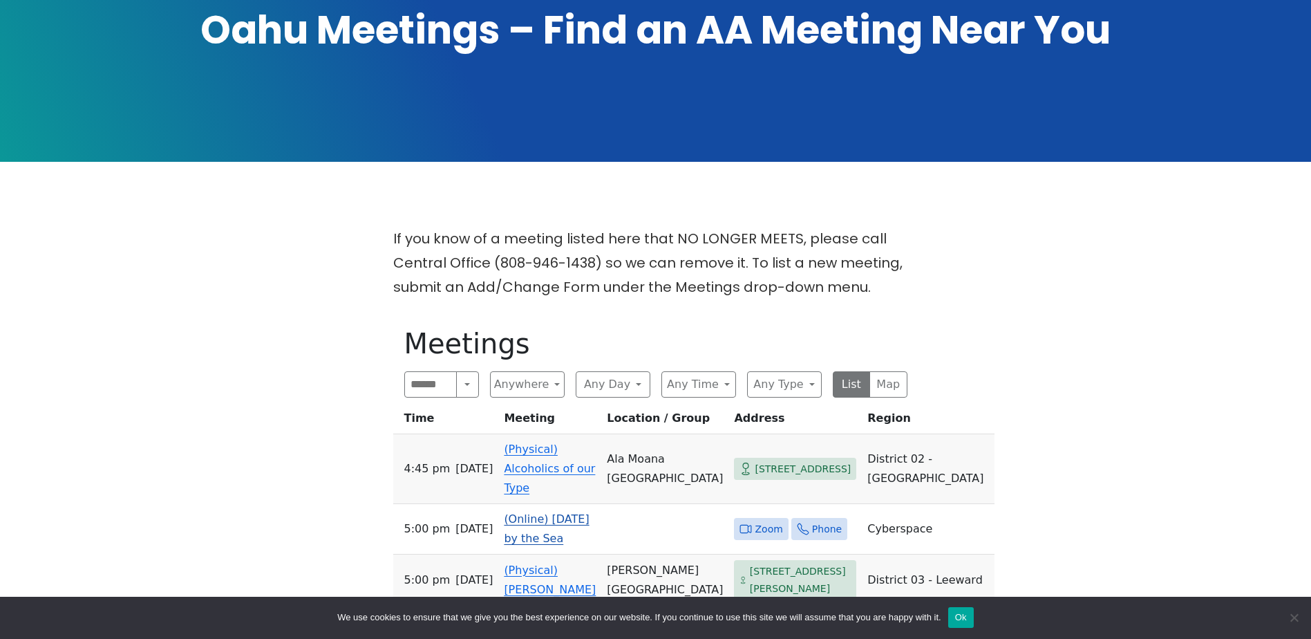 The image size is (1311, 639). I want to click on th: Meeting, so click(550, 421).